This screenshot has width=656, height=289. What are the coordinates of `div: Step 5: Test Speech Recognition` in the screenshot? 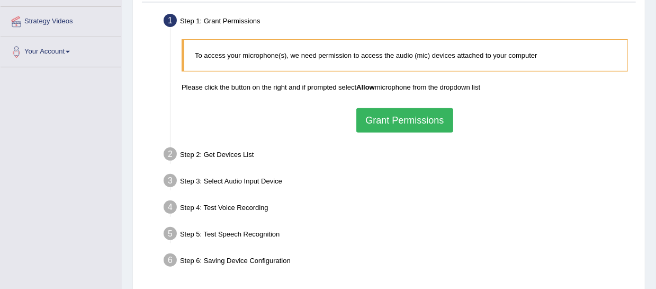 It's located at (399, 235).